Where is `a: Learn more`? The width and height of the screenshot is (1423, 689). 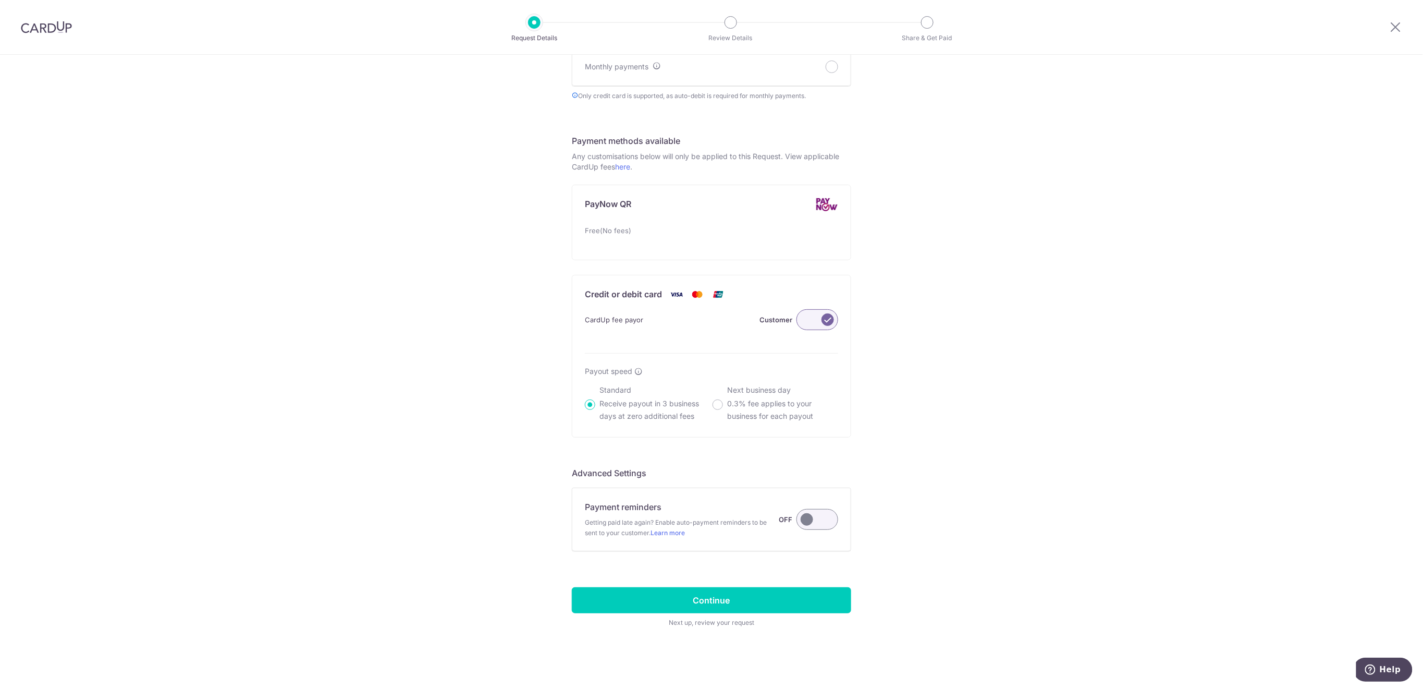 a: Learn more is located at coordinates (668, 532).